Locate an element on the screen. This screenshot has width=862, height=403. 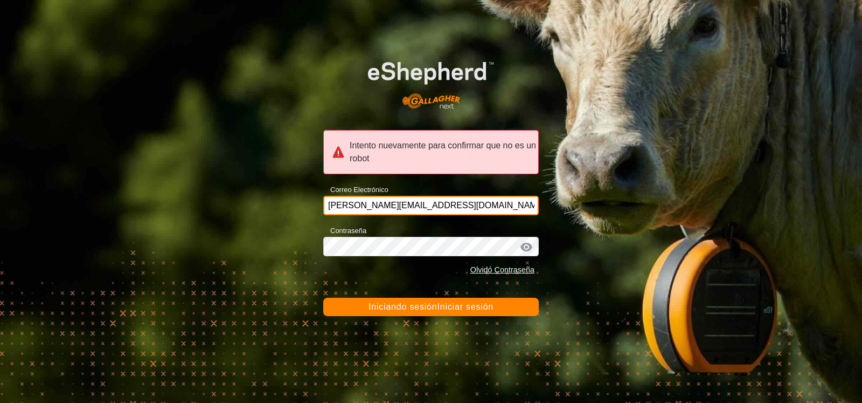
img: Logotipo de eShepherd is located at coordinates (431, 80).